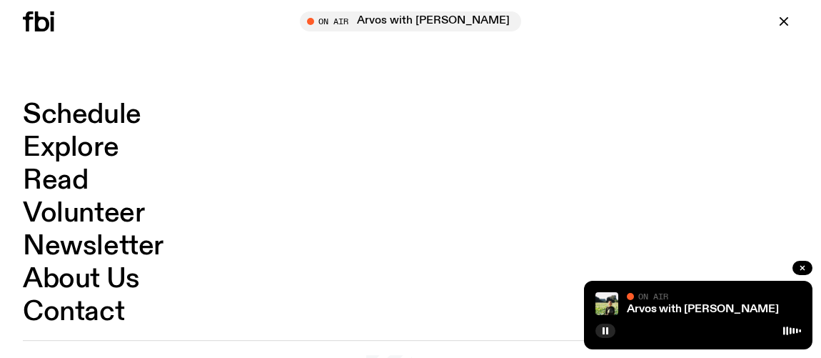 This screenshot has width=821, height=358. What do you see at coordinates (415, 21) in the screenshot?
I see `span: Tune in live` at bounding box center [415, 21].